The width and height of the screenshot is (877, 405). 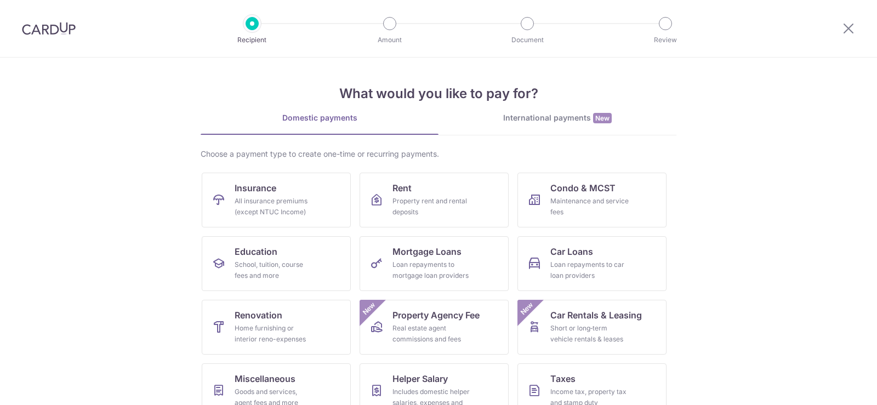 What do you see at coordinates (592, 264) in the screenshot?
I see `a: Car LoansLoan repayments to car loan providers` at bounding box center [592, 264].